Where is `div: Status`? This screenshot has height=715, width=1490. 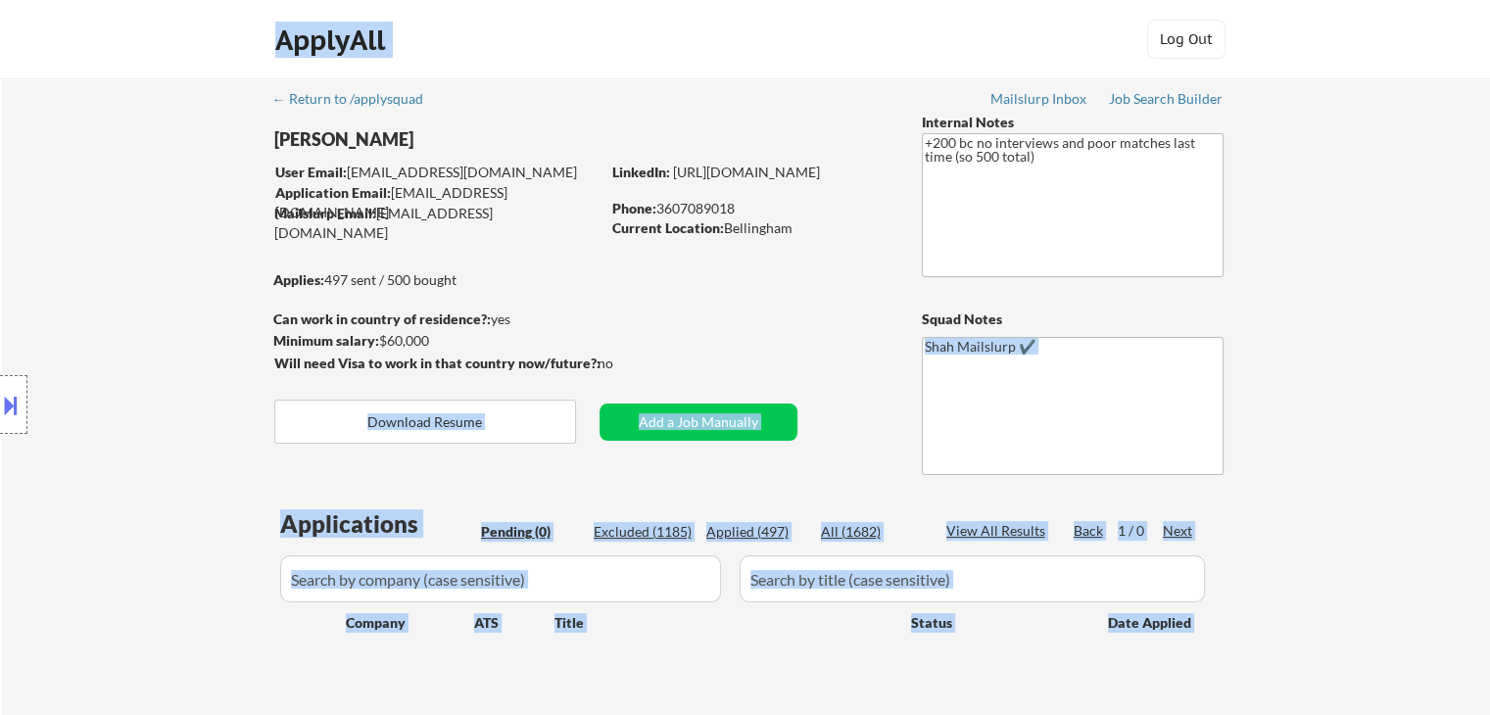
div: Status is located at coordinates (995, 622).